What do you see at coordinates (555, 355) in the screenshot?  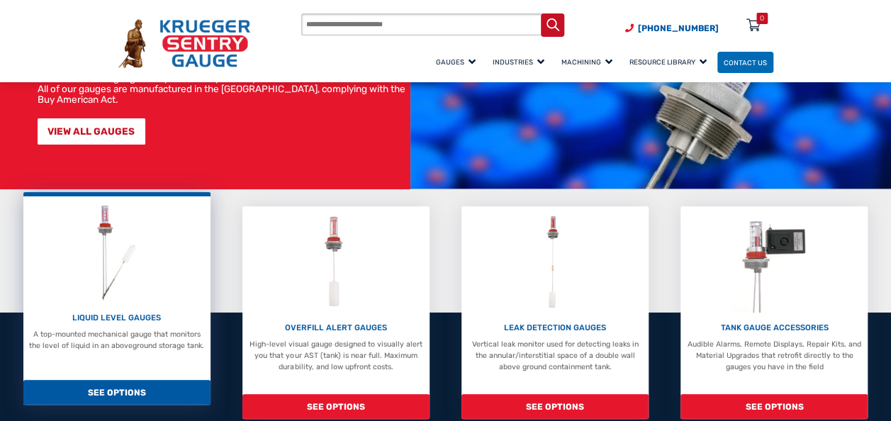 I see `p: Vertical leak monitor used for detecting leaks in the annular/interstitial space of a double wall...` at bounding box center [555, 355].